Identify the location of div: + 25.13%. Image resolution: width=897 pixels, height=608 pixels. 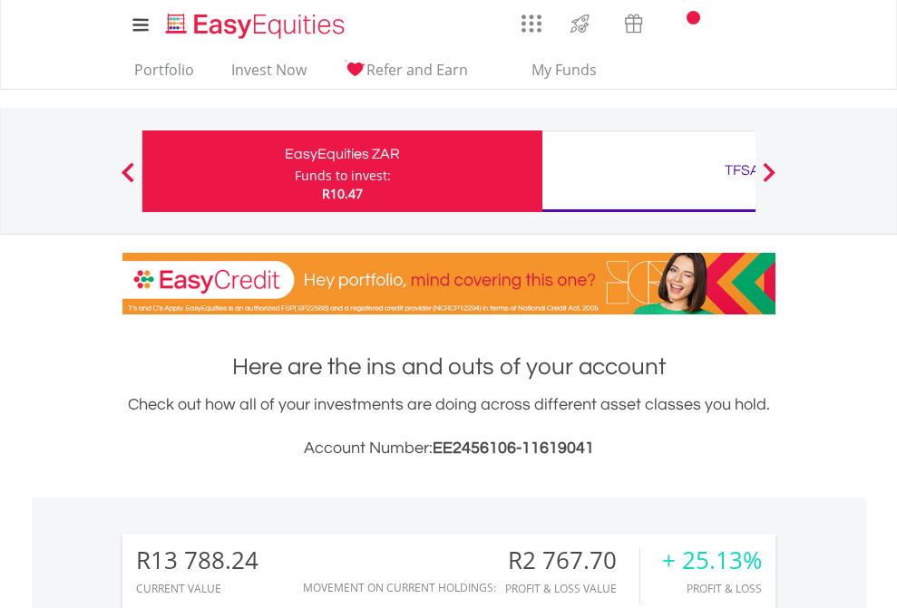
(712, 560).